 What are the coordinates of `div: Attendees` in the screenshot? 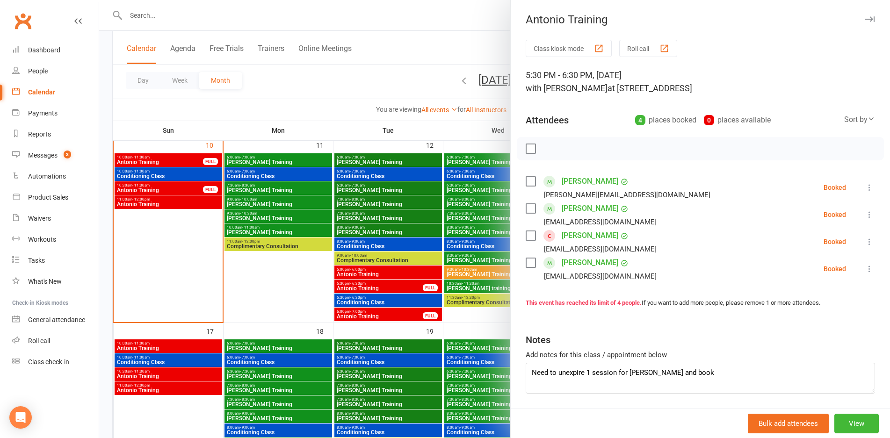 It's located at (547, 120).